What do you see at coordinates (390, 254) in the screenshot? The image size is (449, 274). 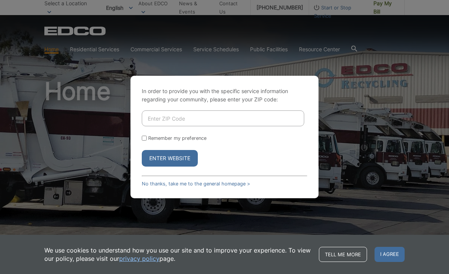 I see `span: I agree` at bounding box center [390, 254].